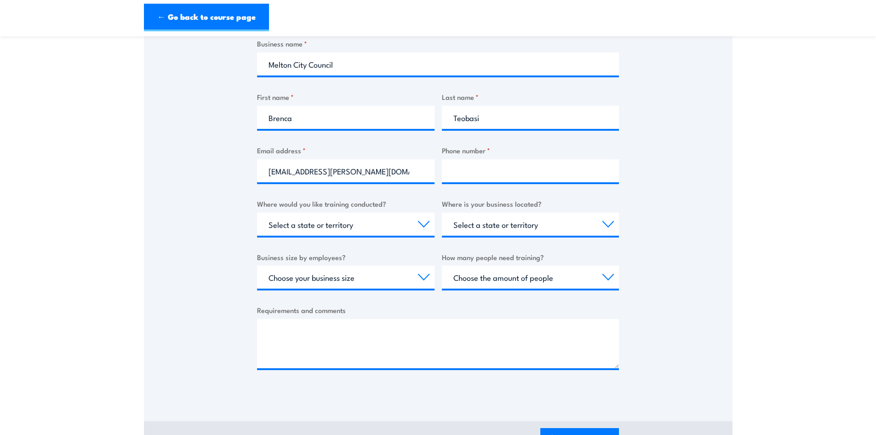 Image resolution: width=876 pixels, height=435 pixels. Describe the element at coordinates (531, 97) in the screenshot. I see `label: Last name` at that location.